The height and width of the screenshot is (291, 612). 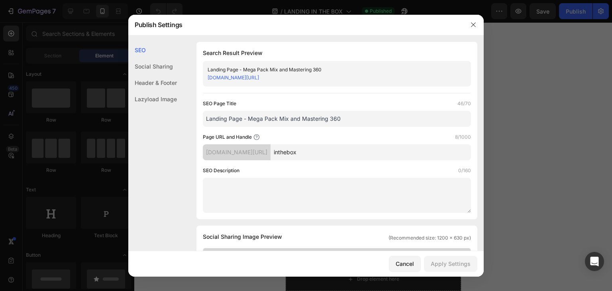 I want to click on input: Title, so click(x=337, y=119).